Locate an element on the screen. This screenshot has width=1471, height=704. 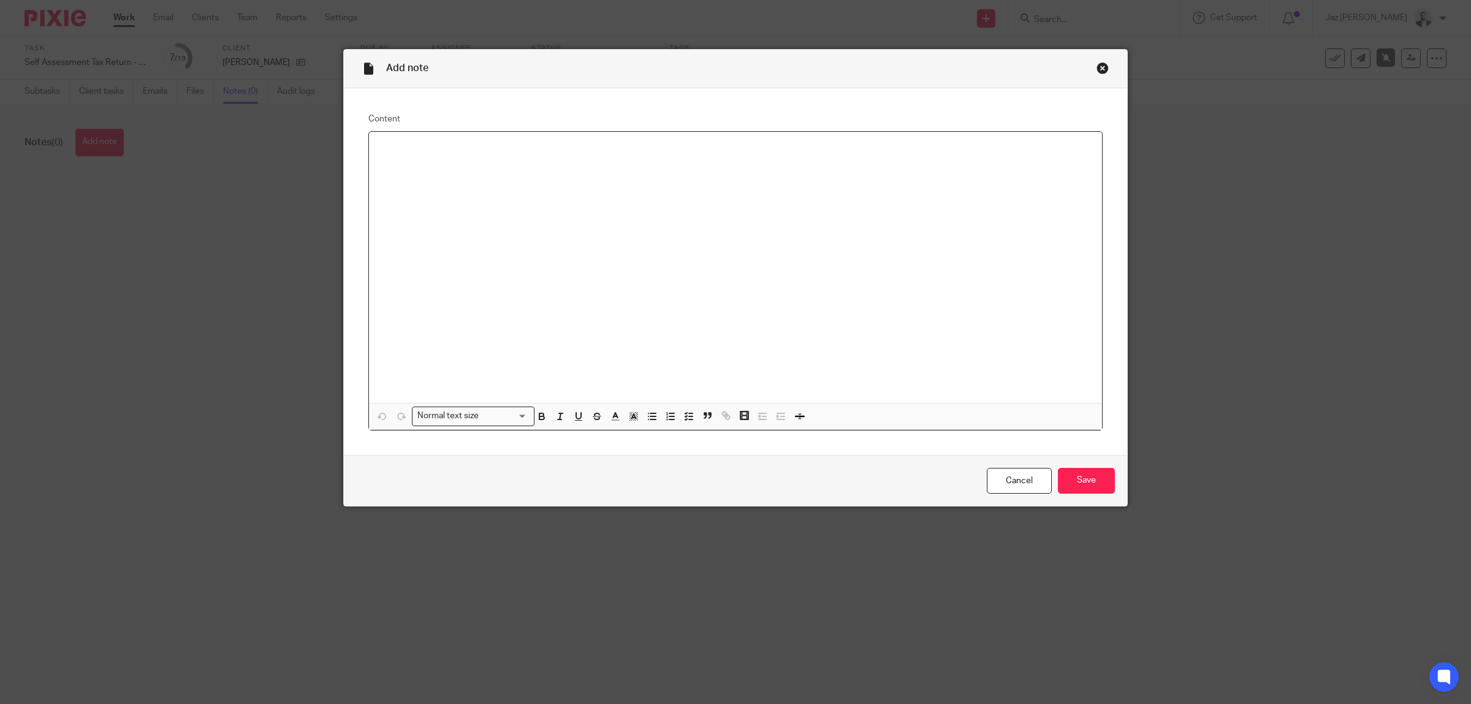
a: Cancel is located at coordinates (1019, 481).